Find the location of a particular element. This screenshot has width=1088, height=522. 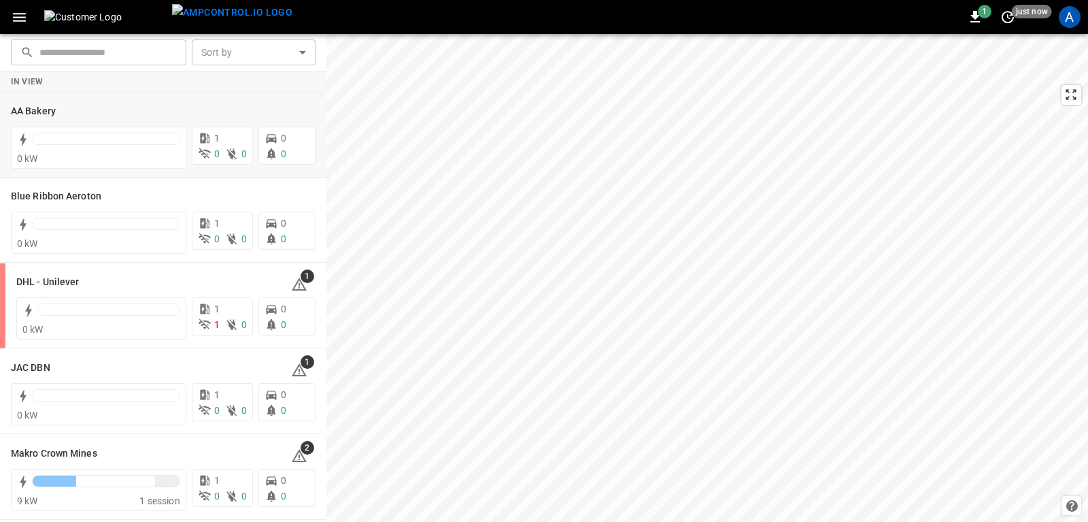

span: just now is located at coordinates (1032, 12).